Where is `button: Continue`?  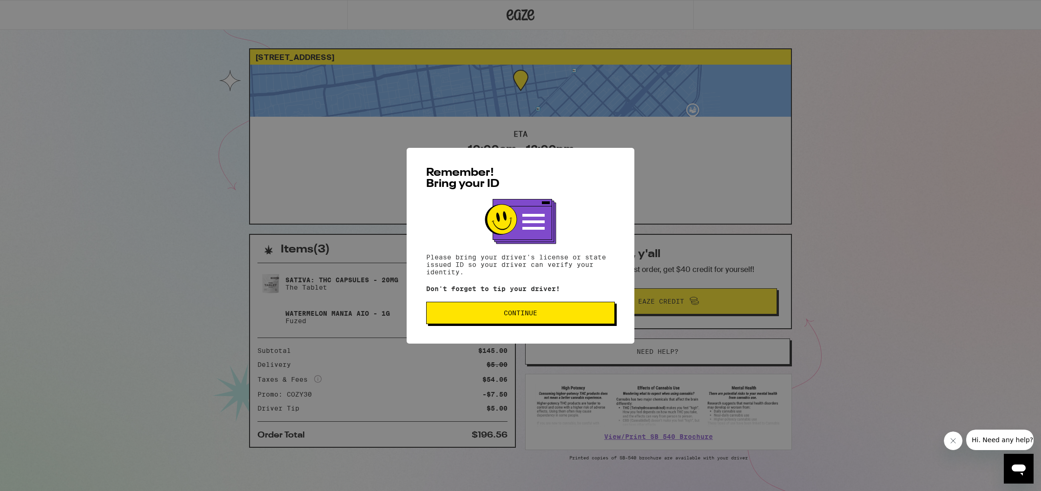
button: Continue is located at coordinates (521, 313).